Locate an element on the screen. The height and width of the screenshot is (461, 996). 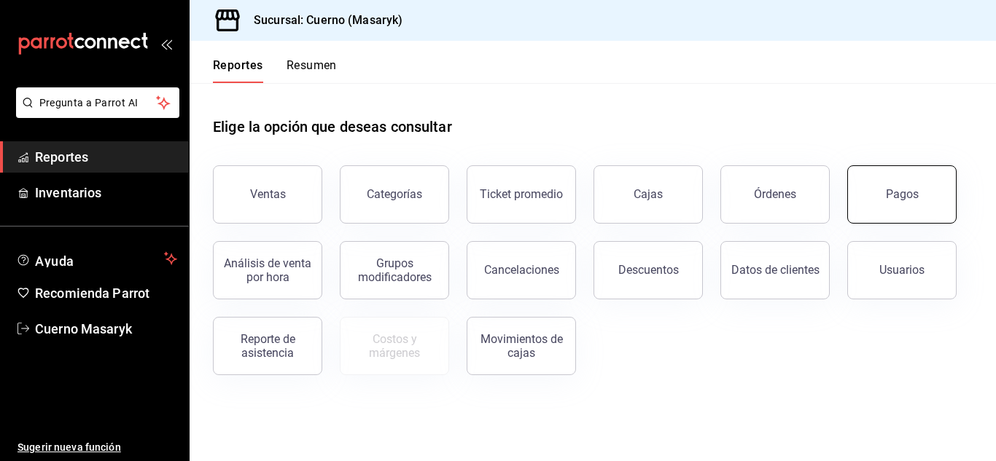
div: Ventas is located at coordinates (268, 194).